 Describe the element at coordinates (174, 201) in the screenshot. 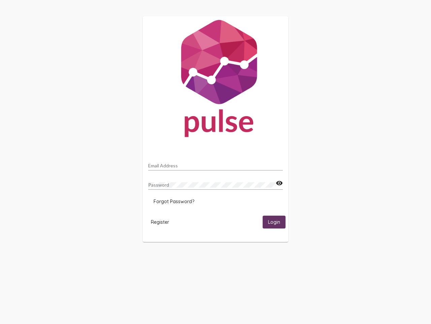

I see `button: Forgot Password?` at that location.